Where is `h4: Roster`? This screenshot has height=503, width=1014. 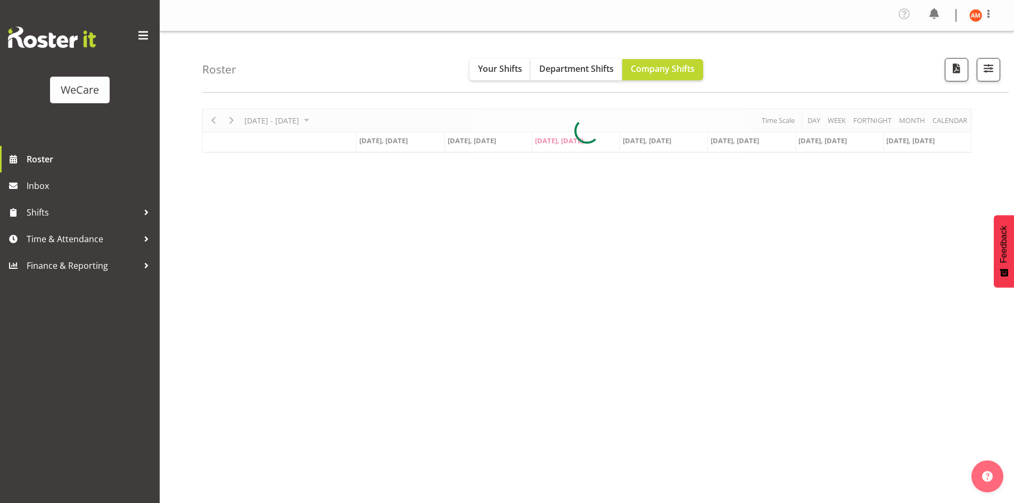
h4: Roster is located at coordinates (219, 69).